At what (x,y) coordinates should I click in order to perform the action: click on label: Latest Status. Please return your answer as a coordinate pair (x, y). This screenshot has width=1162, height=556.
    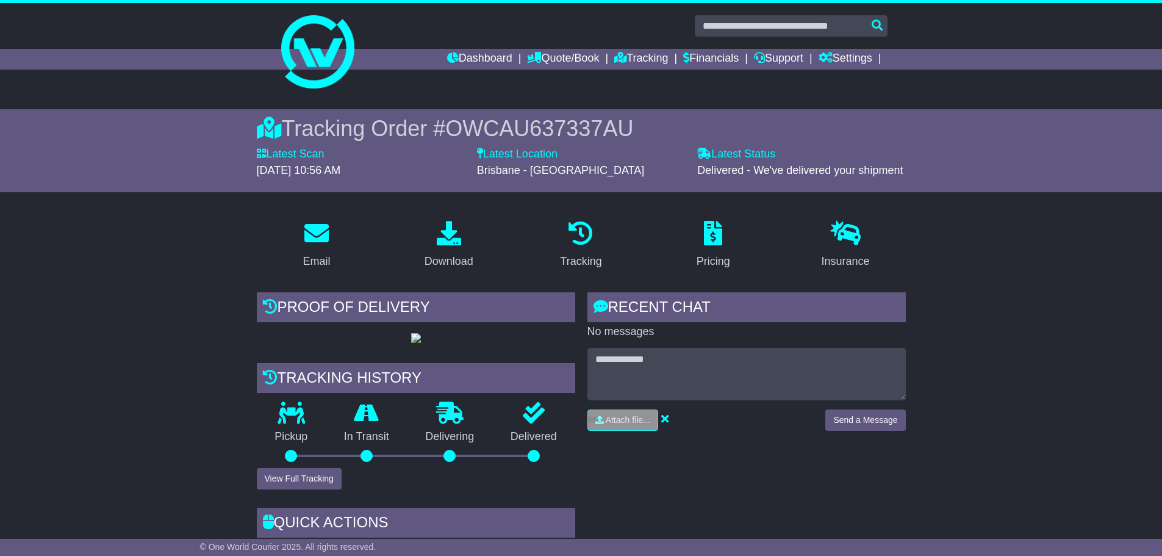
    Looking at the image, I should click on (736, 154).